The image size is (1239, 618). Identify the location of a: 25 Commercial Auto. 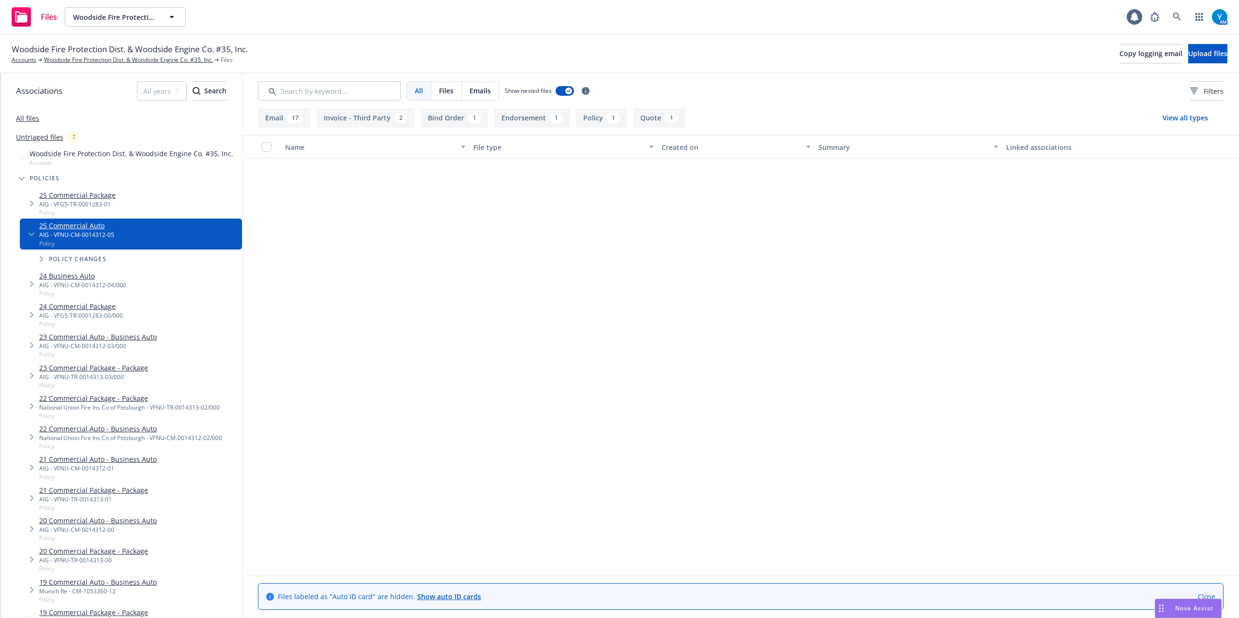
(76, 225).